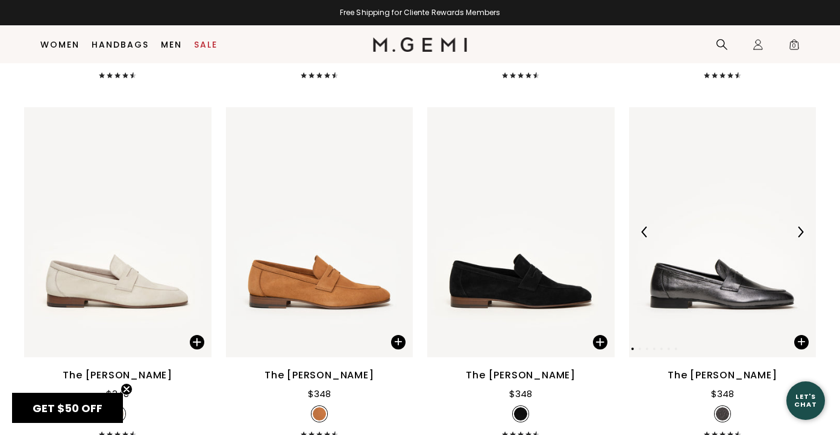  What do you see at coordinates (521, 414) in the screenshot?
I see `img: v_11954_SWATCH_50x.jpg` at bounding box center [521, 414].